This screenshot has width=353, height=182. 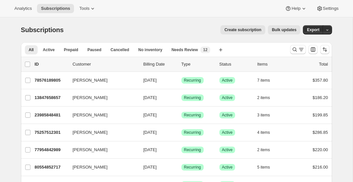 I want to click on span: $216.00, so click(x=321, y=167).